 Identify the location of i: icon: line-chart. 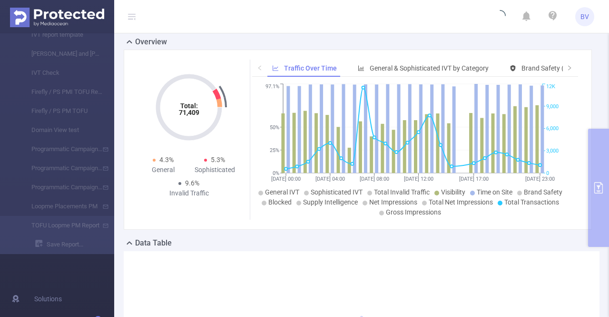
(276, 68).